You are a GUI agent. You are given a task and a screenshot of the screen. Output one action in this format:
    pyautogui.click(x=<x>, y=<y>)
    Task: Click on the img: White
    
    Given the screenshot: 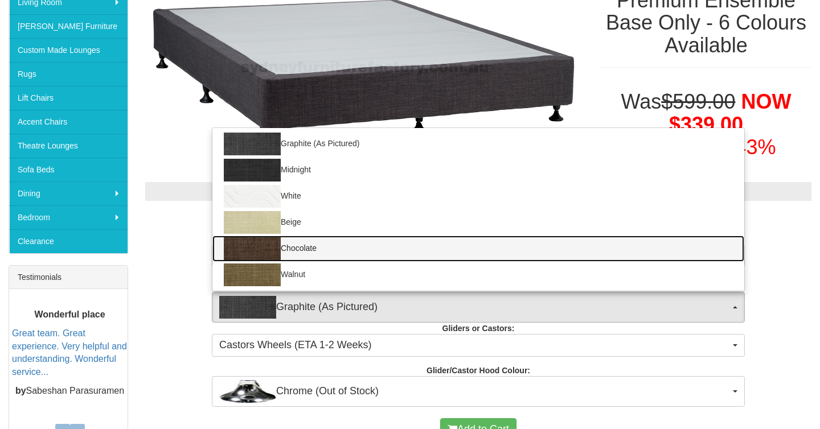 What is the action you would take?
    pyautogui.click(x=252, y=197)
    